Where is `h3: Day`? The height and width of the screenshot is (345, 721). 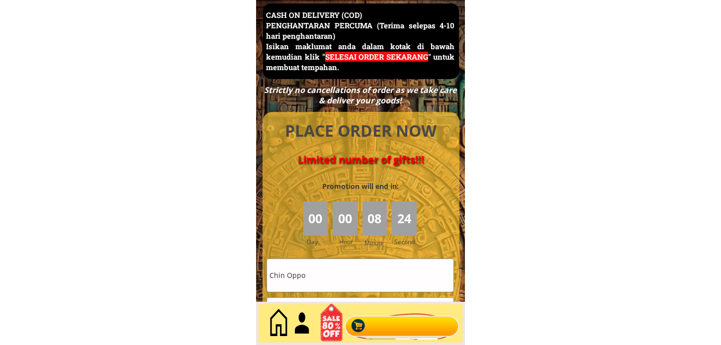 h3: Day is located at coordinates (319, 242).